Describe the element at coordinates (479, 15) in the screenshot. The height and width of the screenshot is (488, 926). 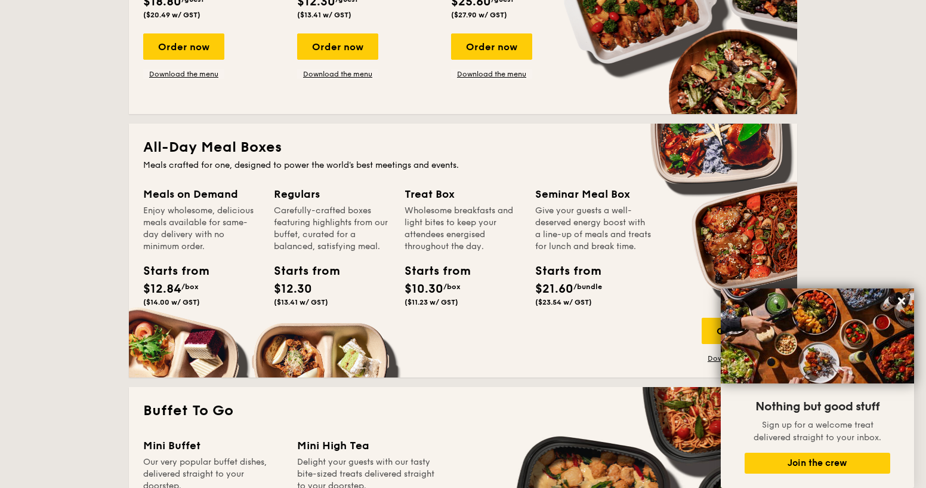
I see `span: ($27.90 w/ GST)` at that location.